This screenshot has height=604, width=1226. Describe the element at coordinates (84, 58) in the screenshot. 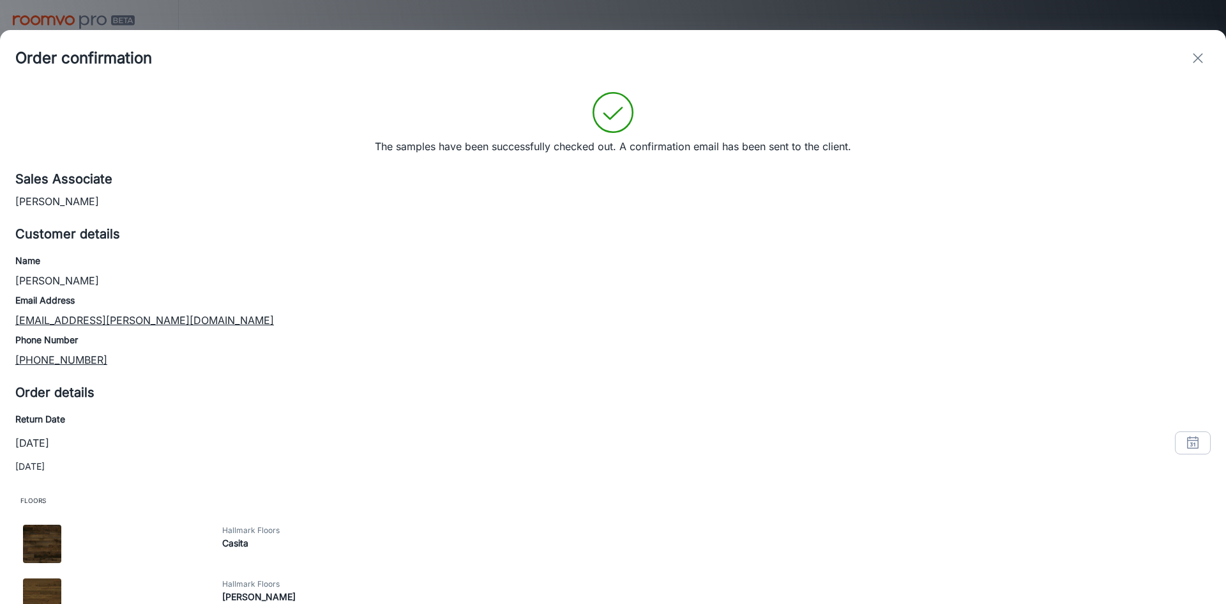

I see `h4: Order confirmation` at that location.